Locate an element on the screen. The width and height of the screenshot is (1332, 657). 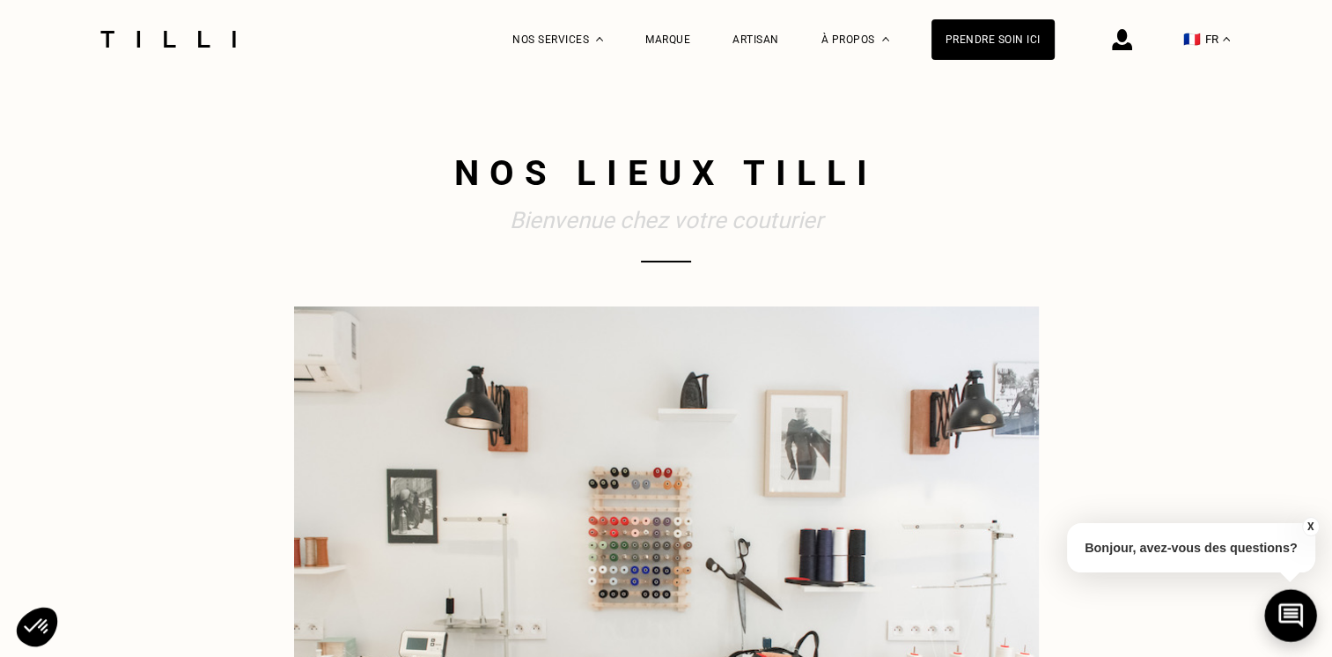
img: Menu déroulant à propos is located at coordinates (886, 39).